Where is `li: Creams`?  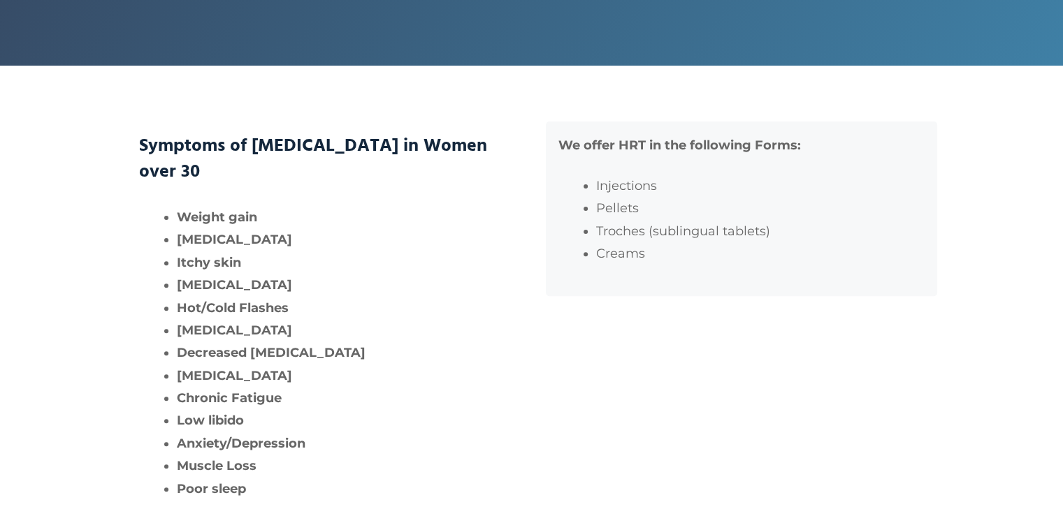
li: Creams is located at coordinates (760, 254).